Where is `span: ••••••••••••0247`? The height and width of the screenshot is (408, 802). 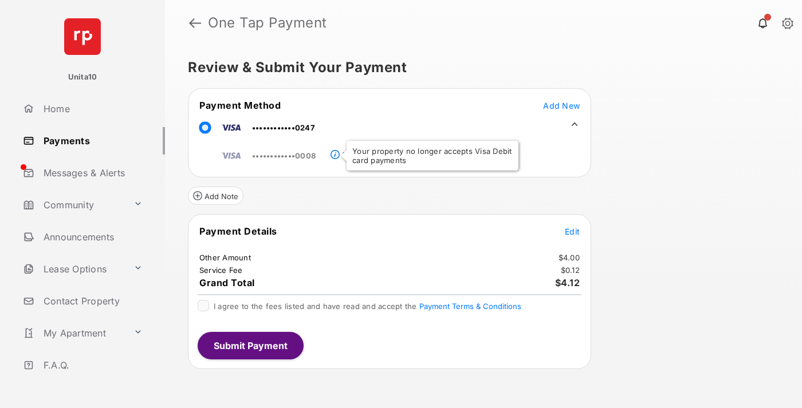
span: ••••••••••••0247 is located at coordinates (283, 128).